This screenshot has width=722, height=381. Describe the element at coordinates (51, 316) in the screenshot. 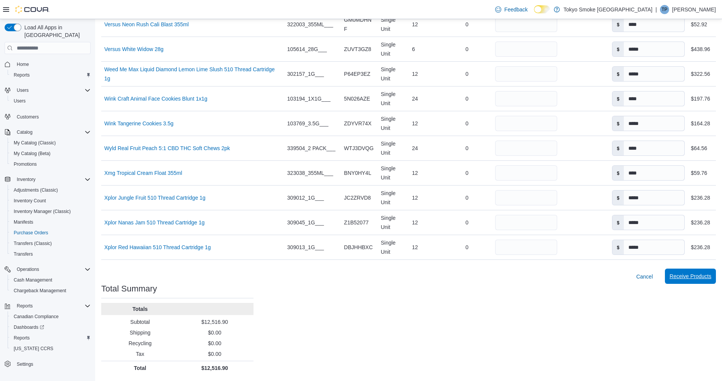

I see `span: Canadian Compliance` at that location.